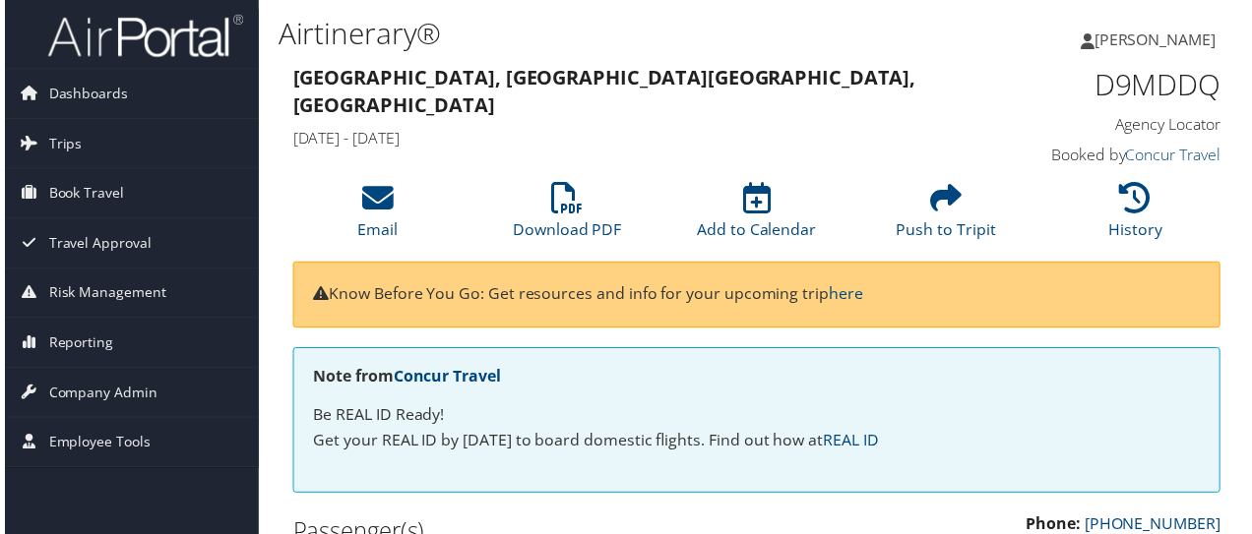 Image resolution: width=1252 pixels, height=534 pixels. I want to click on a: Email, so click(376, 218).